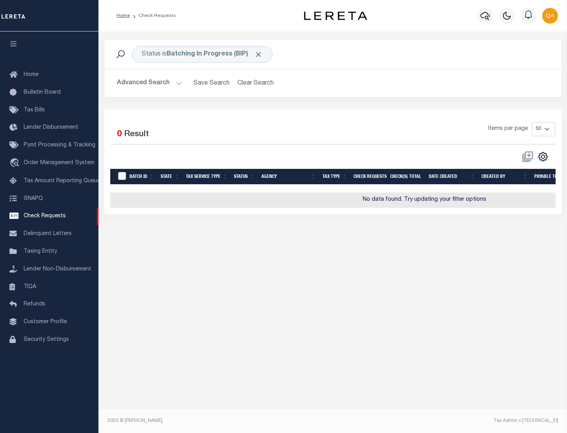 This screenshot has height=433, width=567. What do you see at coordinates (51, 128) in the screenshot?
I see `span: Lender Disbursement` at bounding box center [51, 128].